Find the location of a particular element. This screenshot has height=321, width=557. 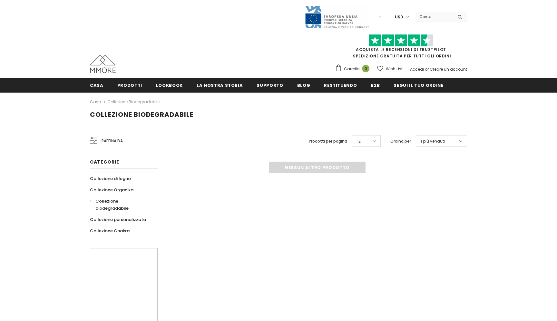

span: SPEDIZIONE GRATUITA PER TUTTI GLI ORDINI is located at coordinates (401, 48).